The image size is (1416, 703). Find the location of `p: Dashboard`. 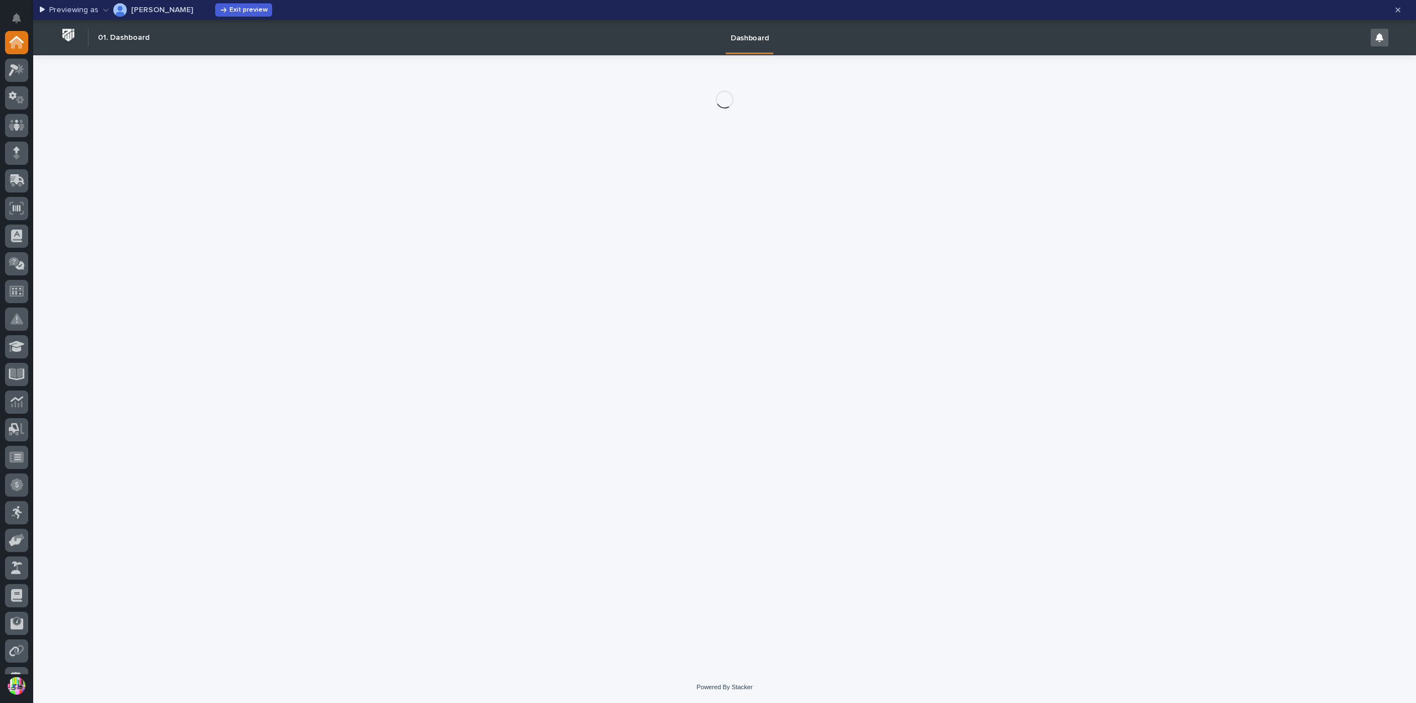

p: Dashboard is located at coordinates (750, 32).